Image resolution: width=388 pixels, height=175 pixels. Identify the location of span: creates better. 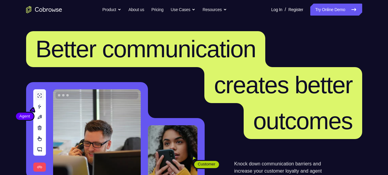
(283, 85).